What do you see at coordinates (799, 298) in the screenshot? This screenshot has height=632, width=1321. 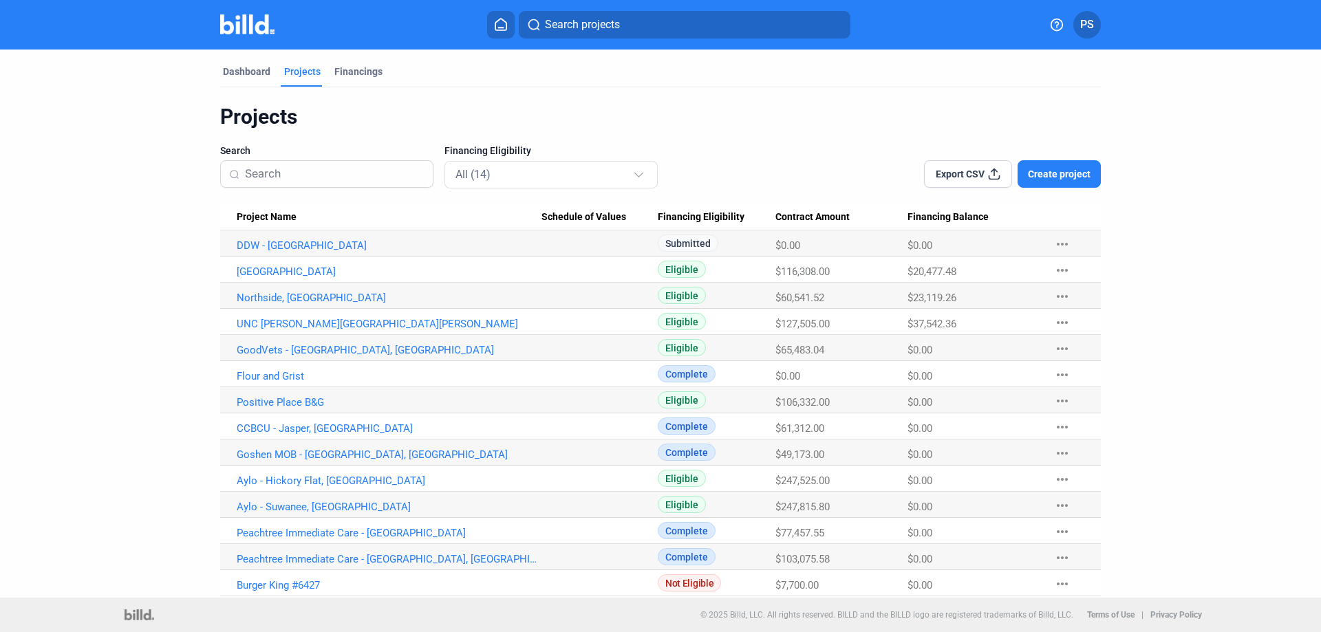 I see `span: $60,541.52` at bounding box center [799, 298].